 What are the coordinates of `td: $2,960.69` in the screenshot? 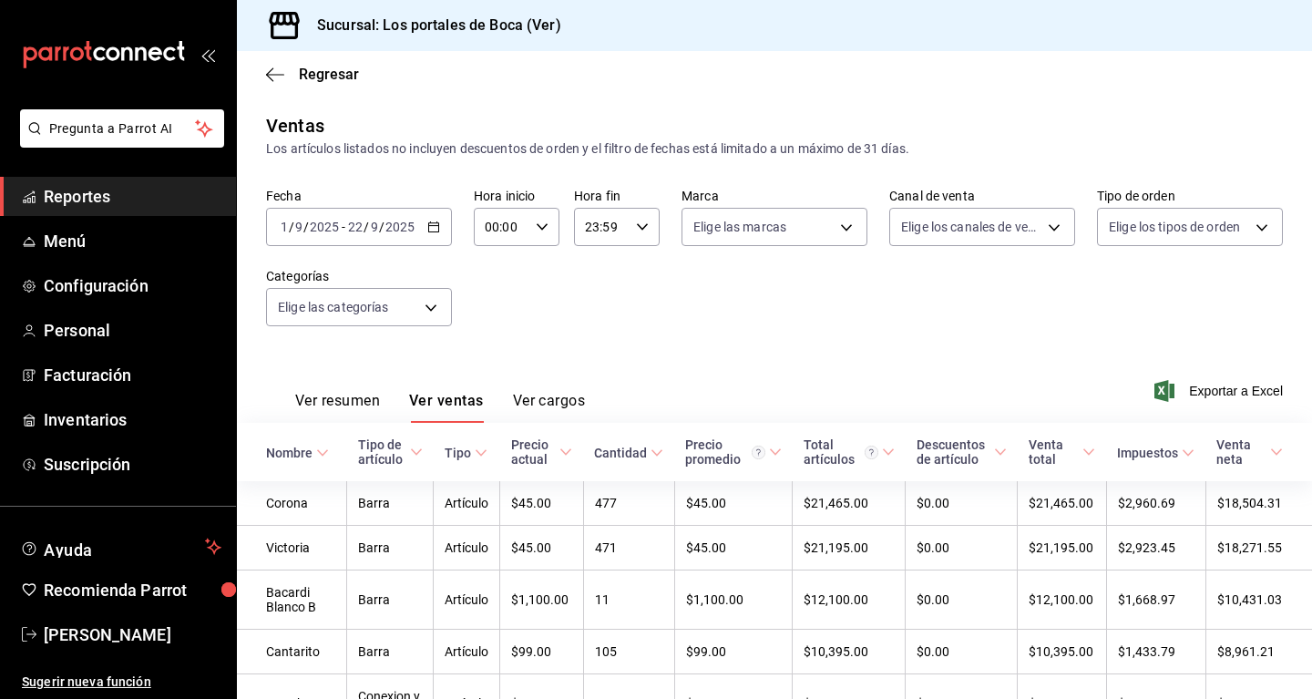 It's located at (1155, 503).